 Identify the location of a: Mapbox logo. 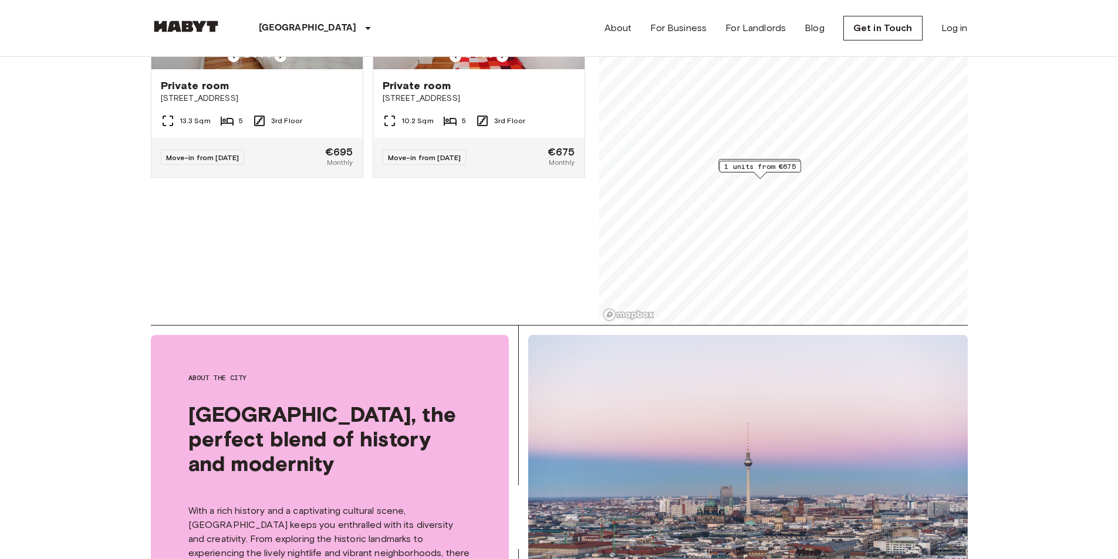
(629, 315).